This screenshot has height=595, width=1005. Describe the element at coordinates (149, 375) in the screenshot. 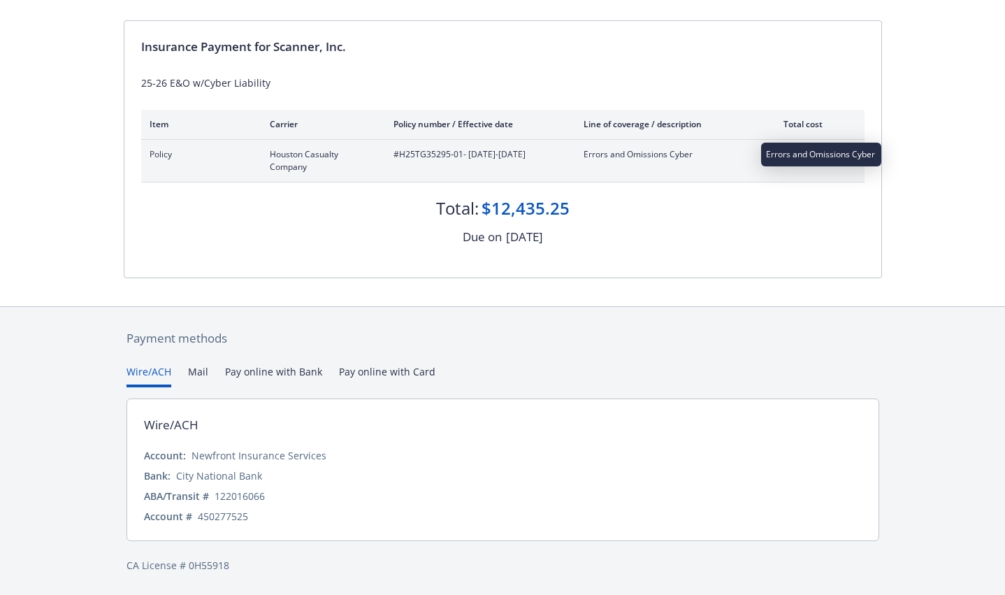

I see `button: Wire/ACH` at that location.